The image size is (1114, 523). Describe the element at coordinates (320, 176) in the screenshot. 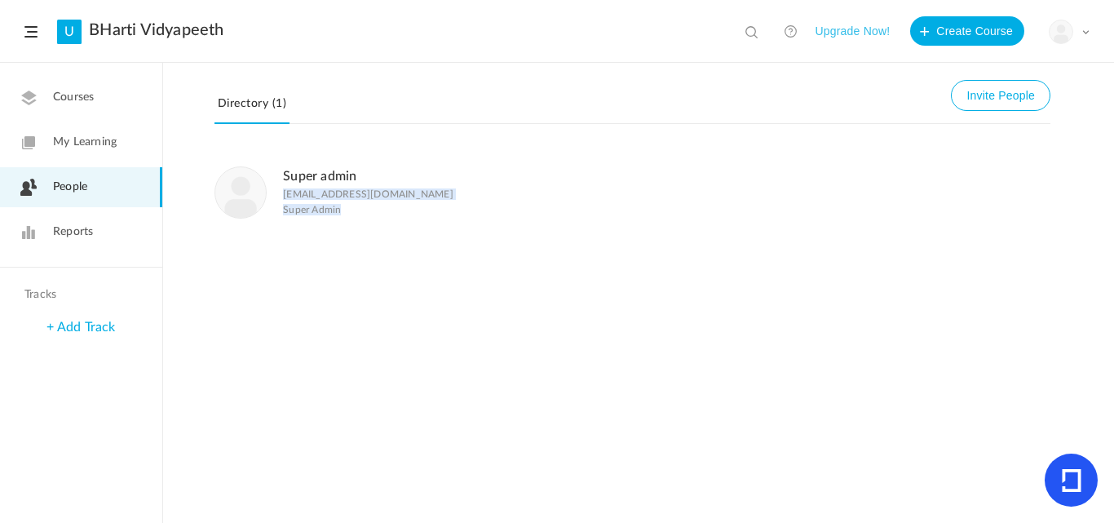

I see `a: Super admin` at that location.